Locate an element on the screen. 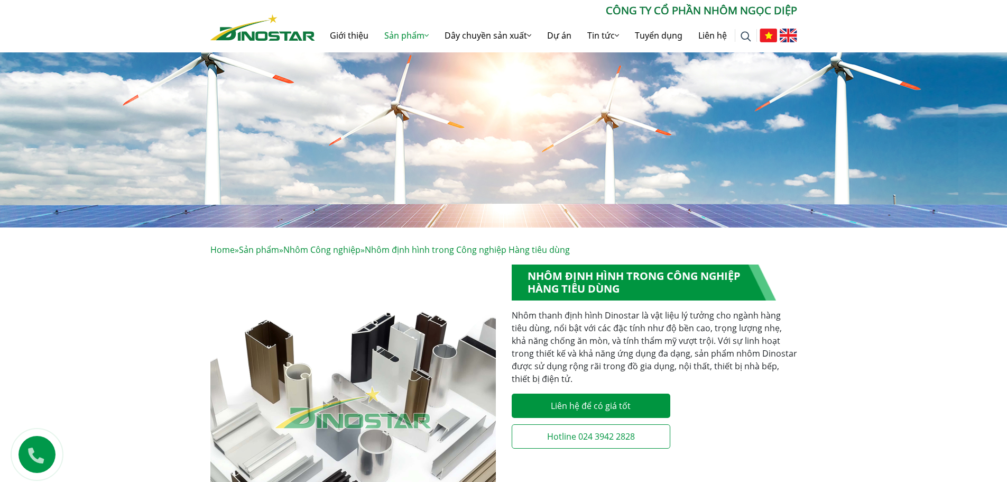 The width and height of the screenshot is (1007, 482). a: Liên hệ để có giá tốt is located at coordinates (591, 406).